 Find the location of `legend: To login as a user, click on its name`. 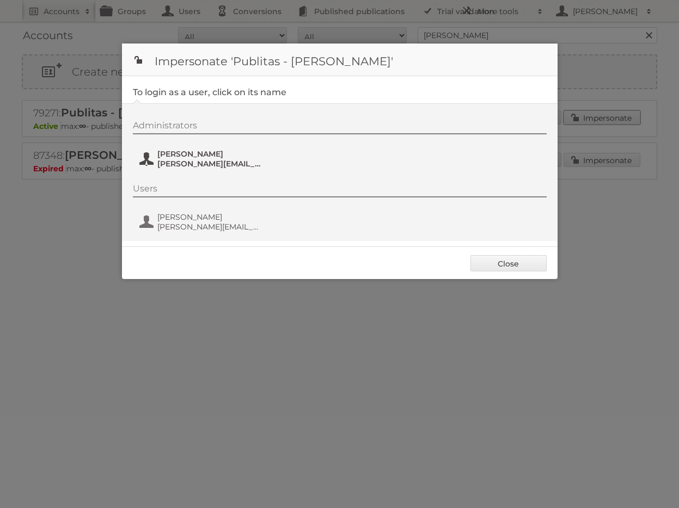

legend: To login as a user, click on its name is located at coordinates (210, 92).